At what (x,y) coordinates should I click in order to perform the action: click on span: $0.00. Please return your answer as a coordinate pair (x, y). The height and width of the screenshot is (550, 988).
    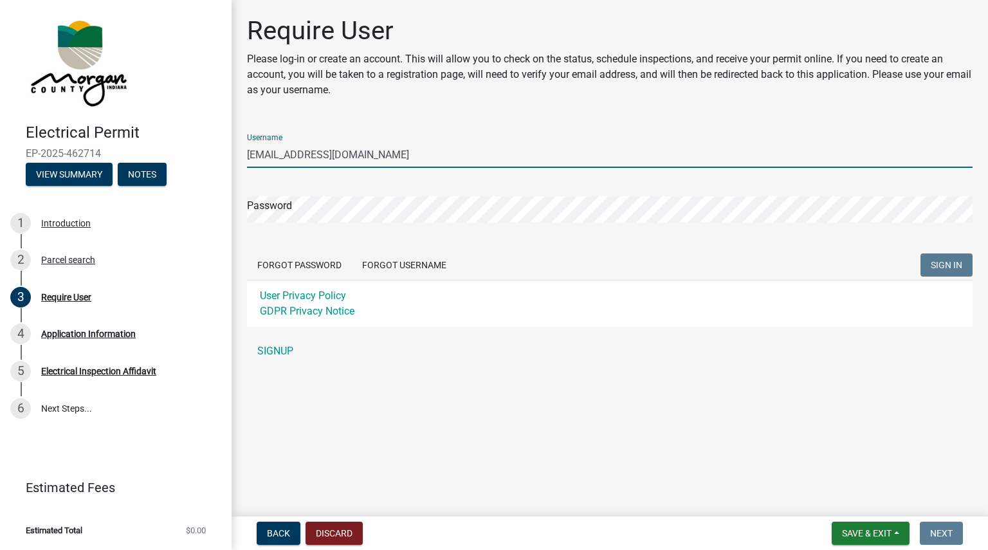
    Looking at the image, I should click on (196, 530).